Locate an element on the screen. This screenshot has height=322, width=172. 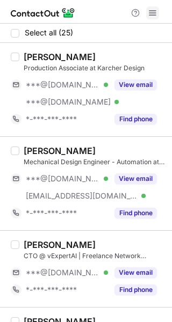
div: Production Associate at Karcher Design is located at coordinates (95, 68).